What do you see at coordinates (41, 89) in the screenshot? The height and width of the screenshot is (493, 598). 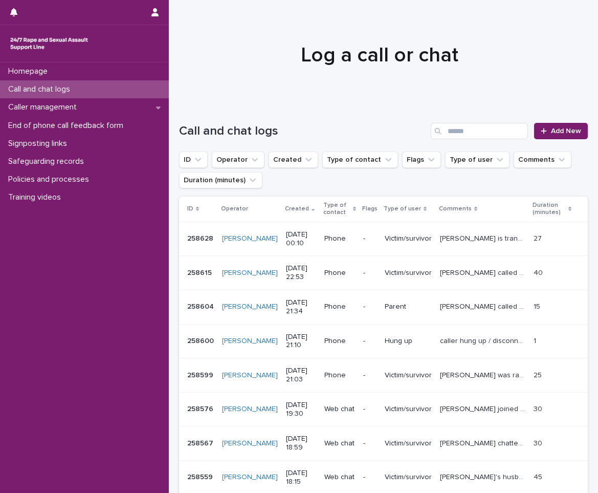 I see `p: Call and chat logs` at bounding box center [41, 89].